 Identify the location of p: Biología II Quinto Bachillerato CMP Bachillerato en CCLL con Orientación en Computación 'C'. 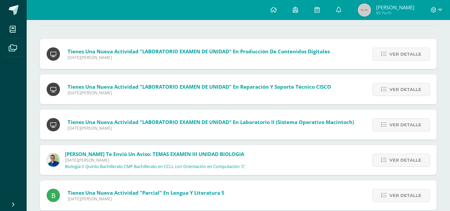
(155, 167).